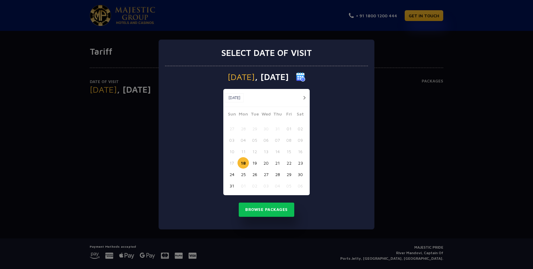 This screenshot has height=269, width=533. I want to click on button: 09, so click(300, 140).